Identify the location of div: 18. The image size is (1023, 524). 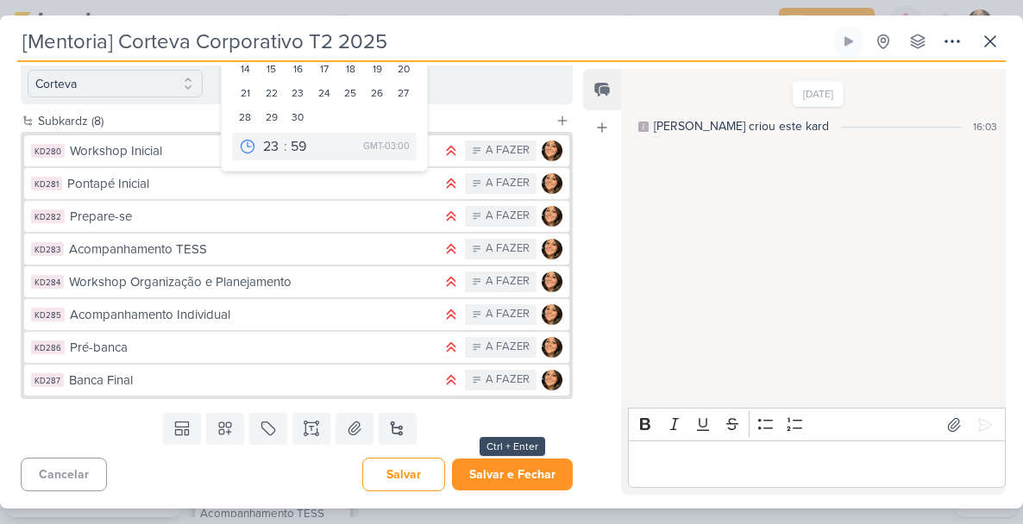
(350, 69).